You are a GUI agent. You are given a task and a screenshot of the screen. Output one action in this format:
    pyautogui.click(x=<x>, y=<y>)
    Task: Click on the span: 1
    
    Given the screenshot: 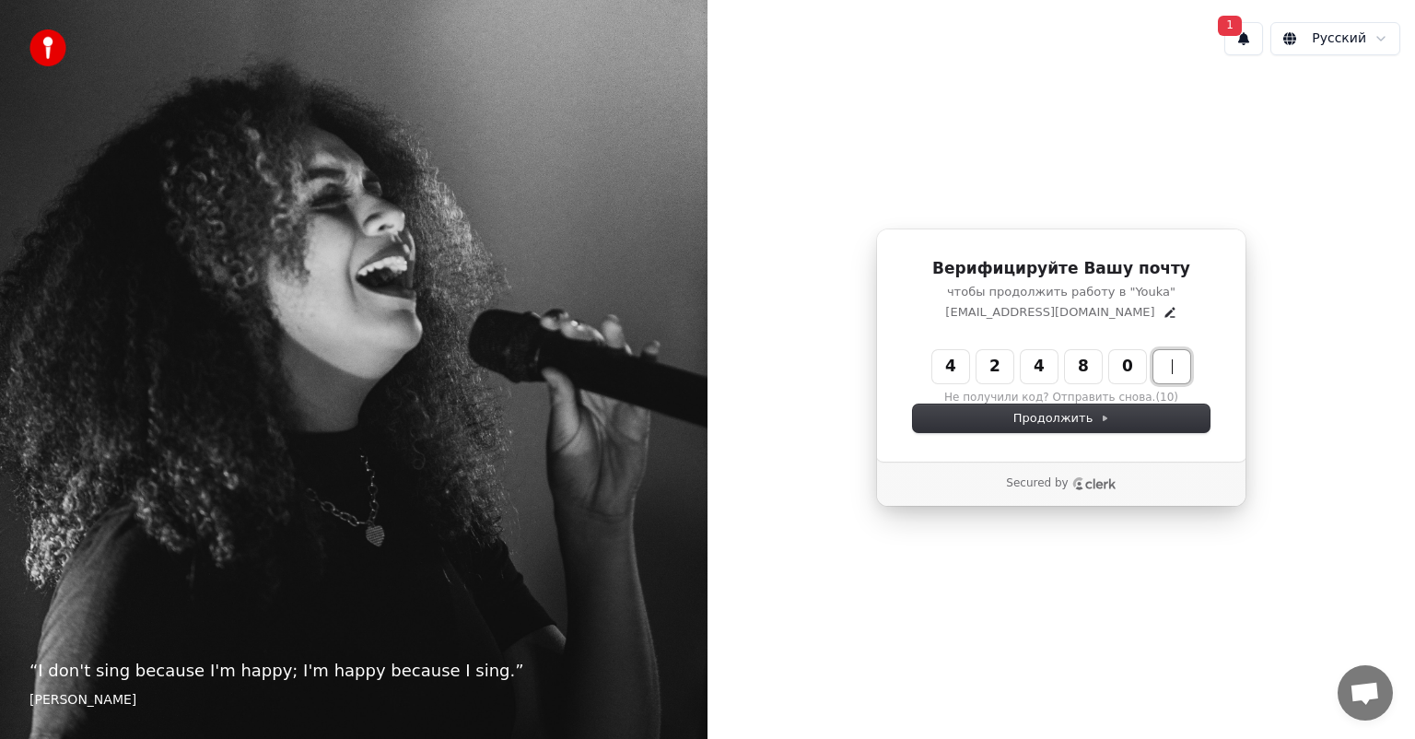 What is the action you would take?
    pyautogui.click(x=1230, y=26)
    